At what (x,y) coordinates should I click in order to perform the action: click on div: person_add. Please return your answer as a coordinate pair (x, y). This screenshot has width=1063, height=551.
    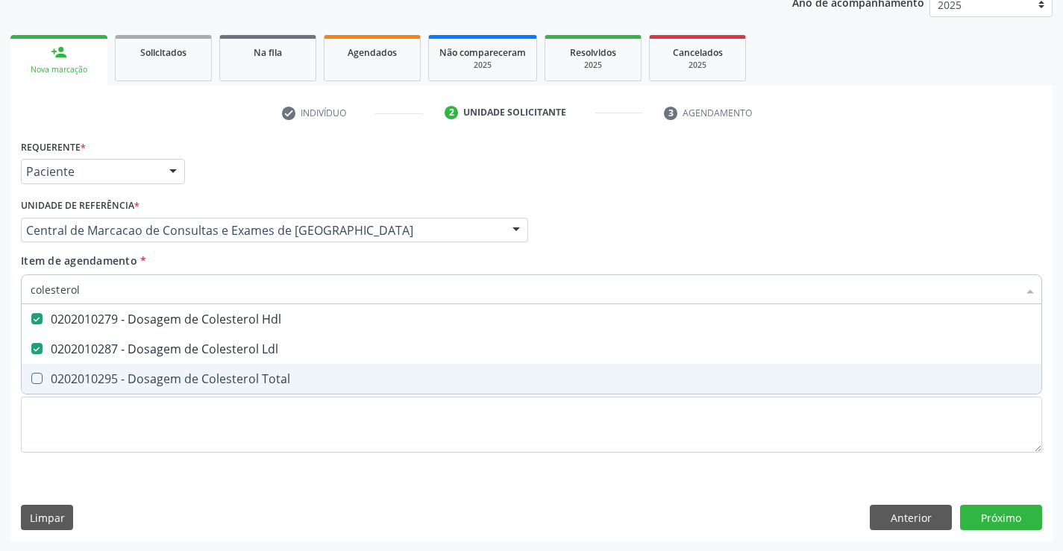
    Looking at the image, I should click on (59, 52).